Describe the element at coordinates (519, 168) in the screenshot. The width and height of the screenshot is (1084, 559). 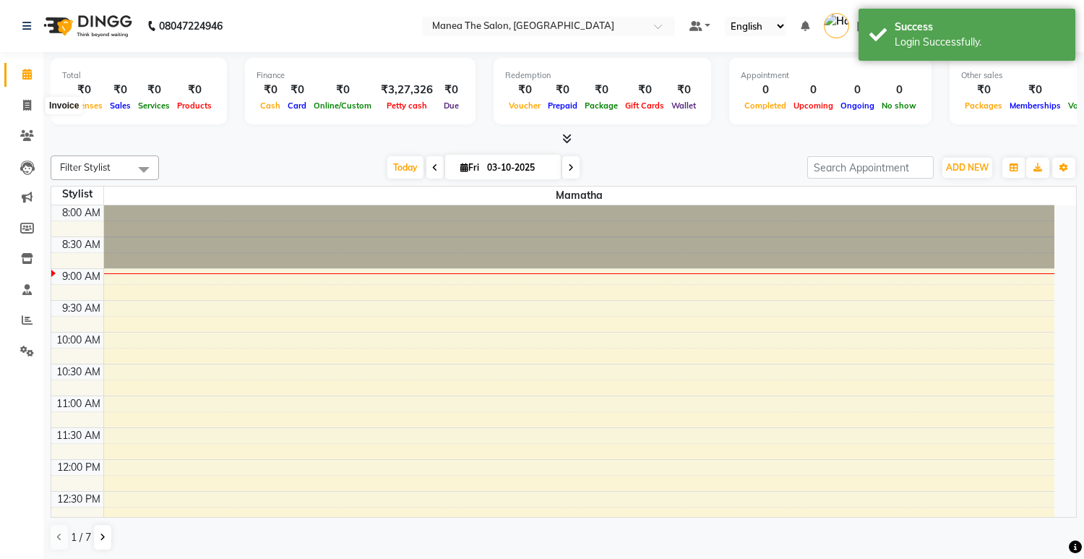
I see `input: 2025-10-03` at that location.